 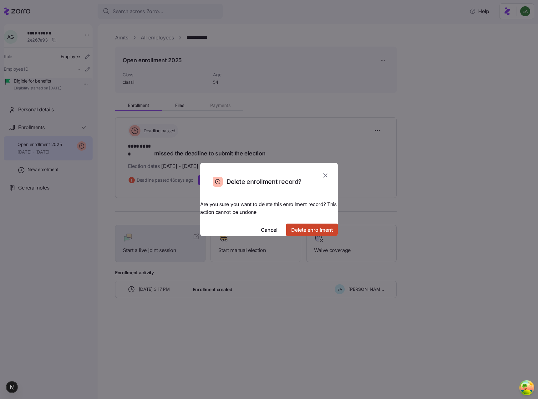 What do you see at coordinates (264, 182) in the screenshot?
I see `h2: Delete enrollment record?` at bounding box center [264, 182].